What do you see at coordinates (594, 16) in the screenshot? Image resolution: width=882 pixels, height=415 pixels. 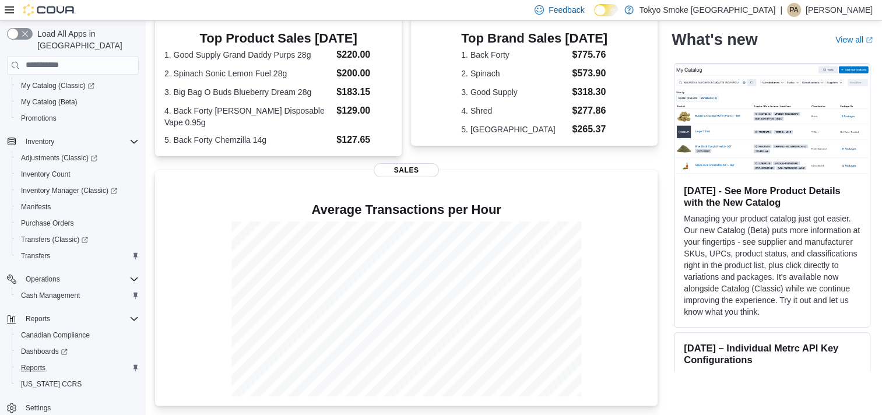 I see `span: Dark Mode` at bounding box center [594, 16].